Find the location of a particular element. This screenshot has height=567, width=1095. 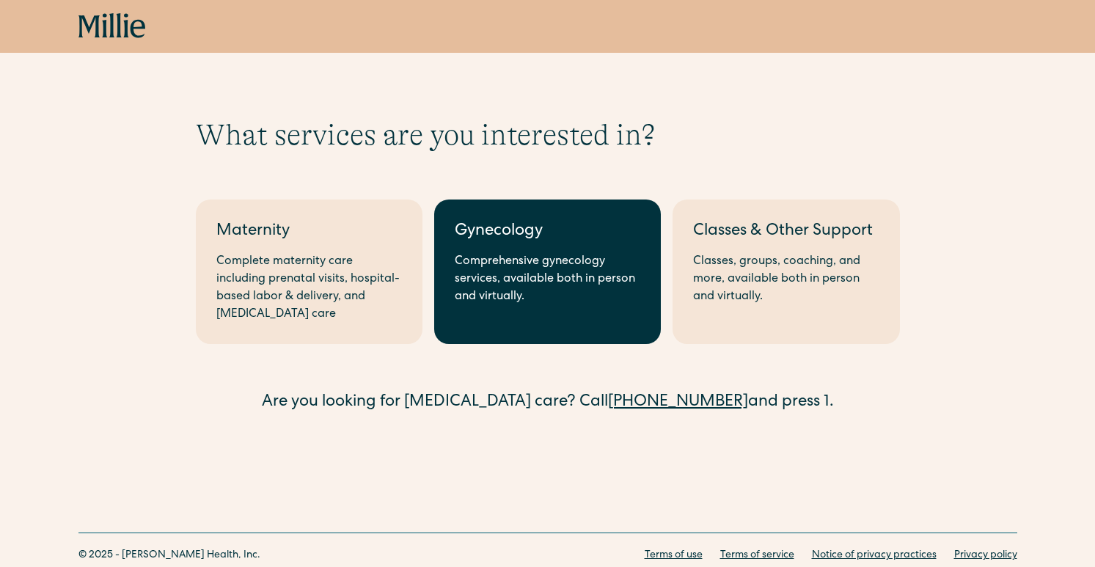

div: Classes, groups, coaching, and more, available both in person and virtually. is located at coordinates (786, 280).